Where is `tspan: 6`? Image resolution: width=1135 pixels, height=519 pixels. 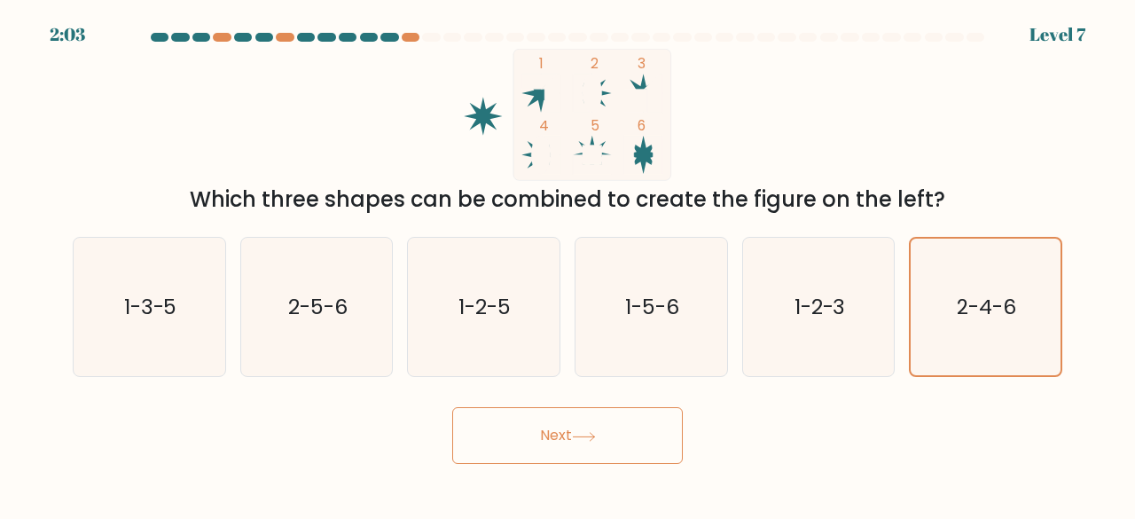 tspan: 6 is located at coordinates (641, 125).